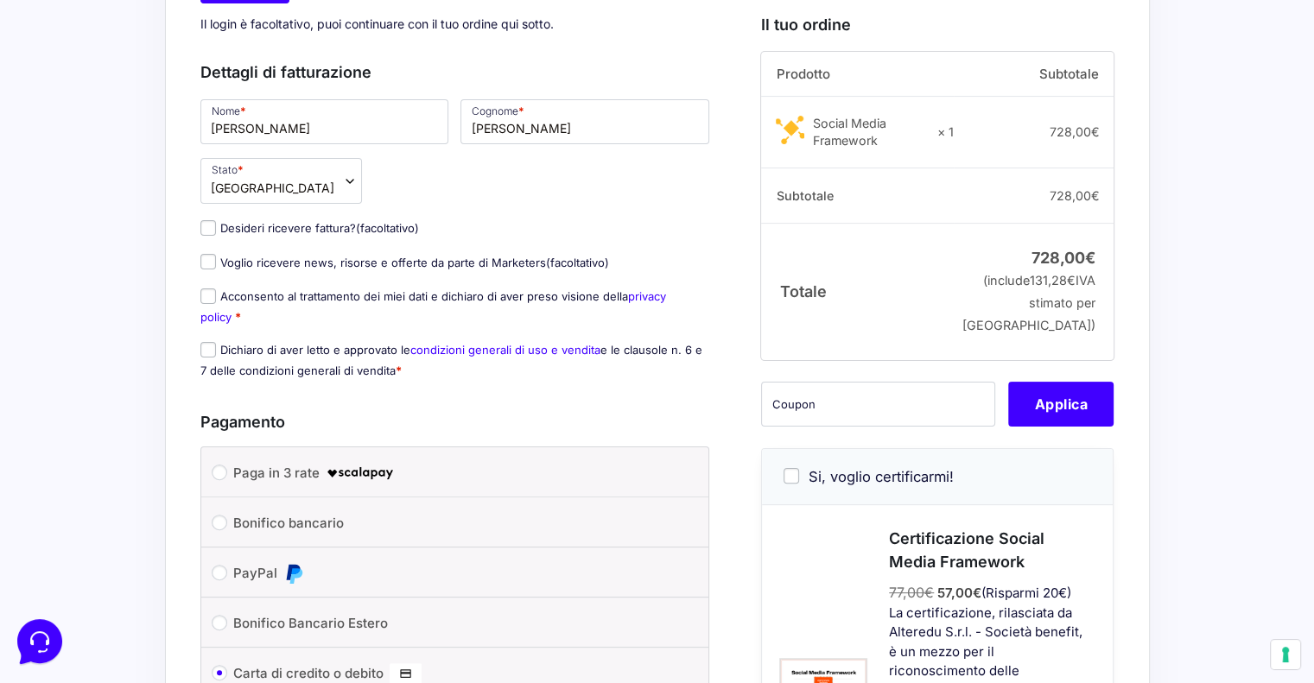 Image resolution: width=1314 pixels, height=683 pixels. What do you see at coordinates (161, 263) in the screenshot?
I see `input: Cerca un articolo...` at bounding box center [161, 263].